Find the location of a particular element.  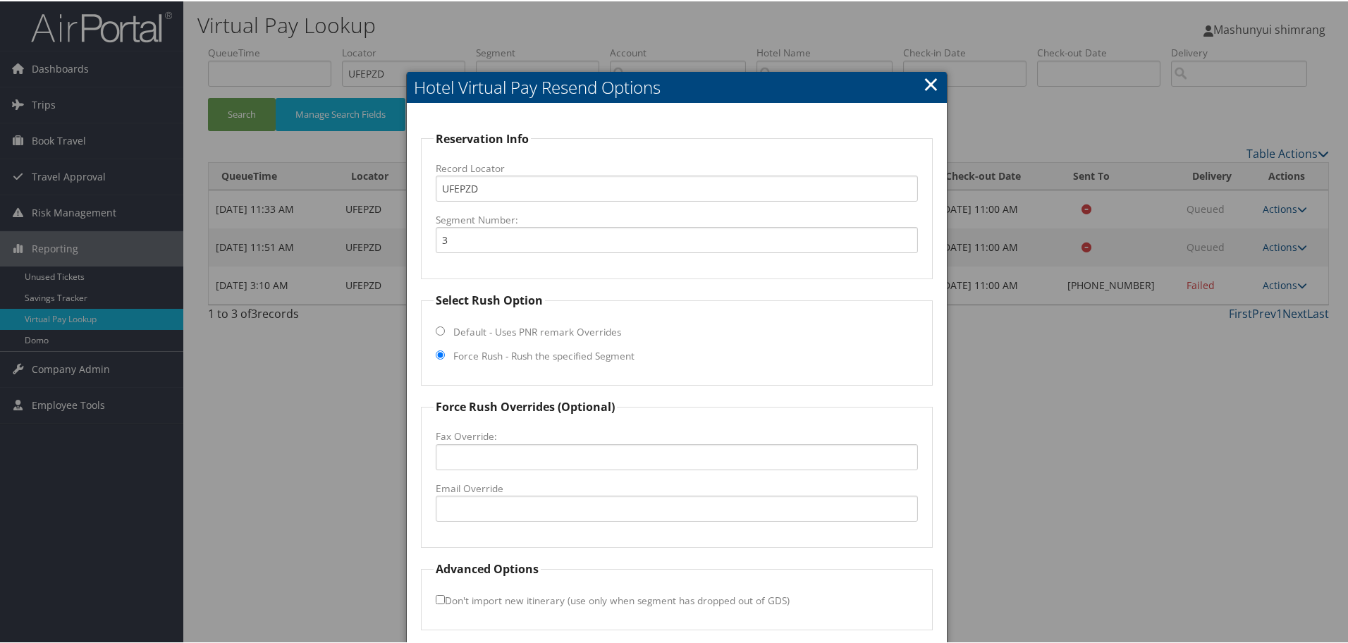

h2: Hotel Virtual Pay Resend Options is located at coordinates (677, 86).